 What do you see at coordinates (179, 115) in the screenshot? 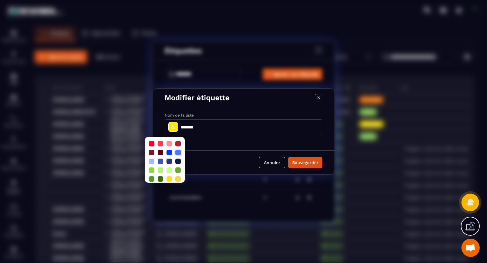
I see `label: Nom de la liste` at bounding box center [179, 115].